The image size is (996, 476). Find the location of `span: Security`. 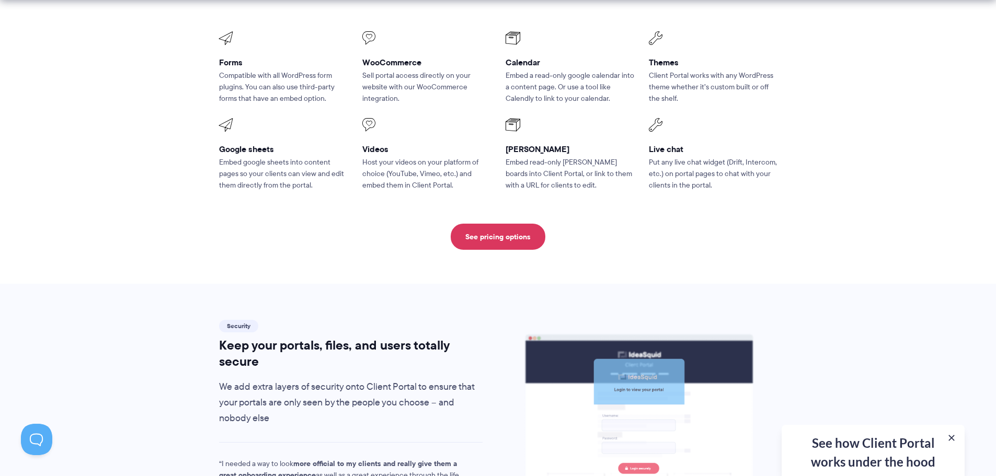

span: Security is located at coordinates (238, 326).